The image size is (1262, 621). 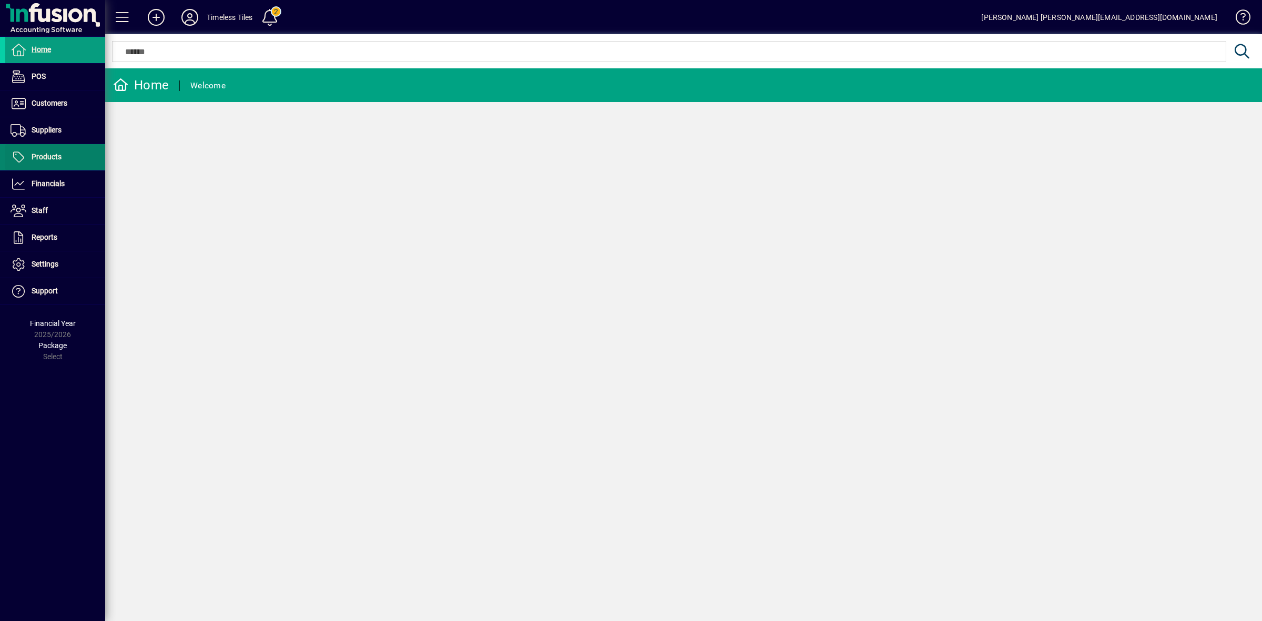 I want to click on a: Reports, so click(x=55, y=238).